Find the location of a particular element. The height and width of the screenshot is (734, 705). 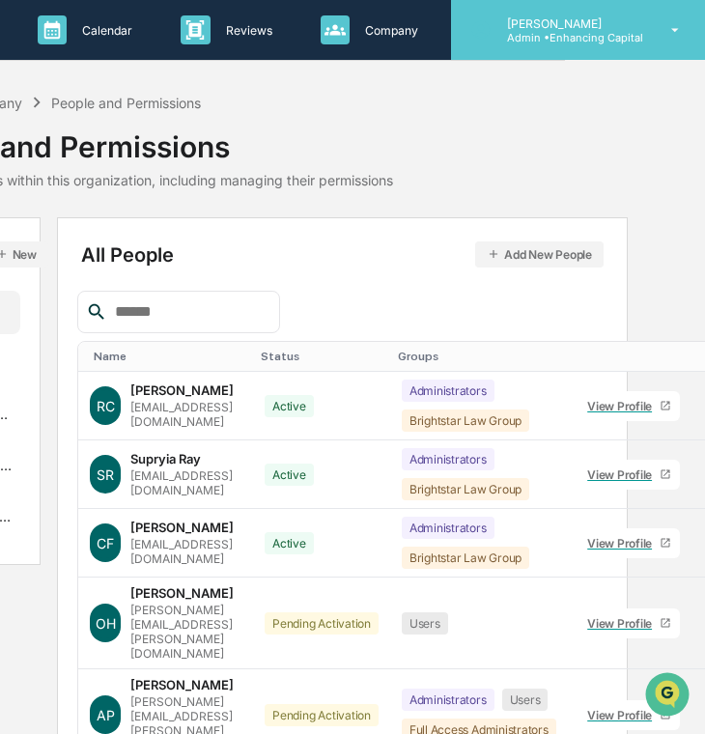

span: RC is located at coordinates (105, 405).